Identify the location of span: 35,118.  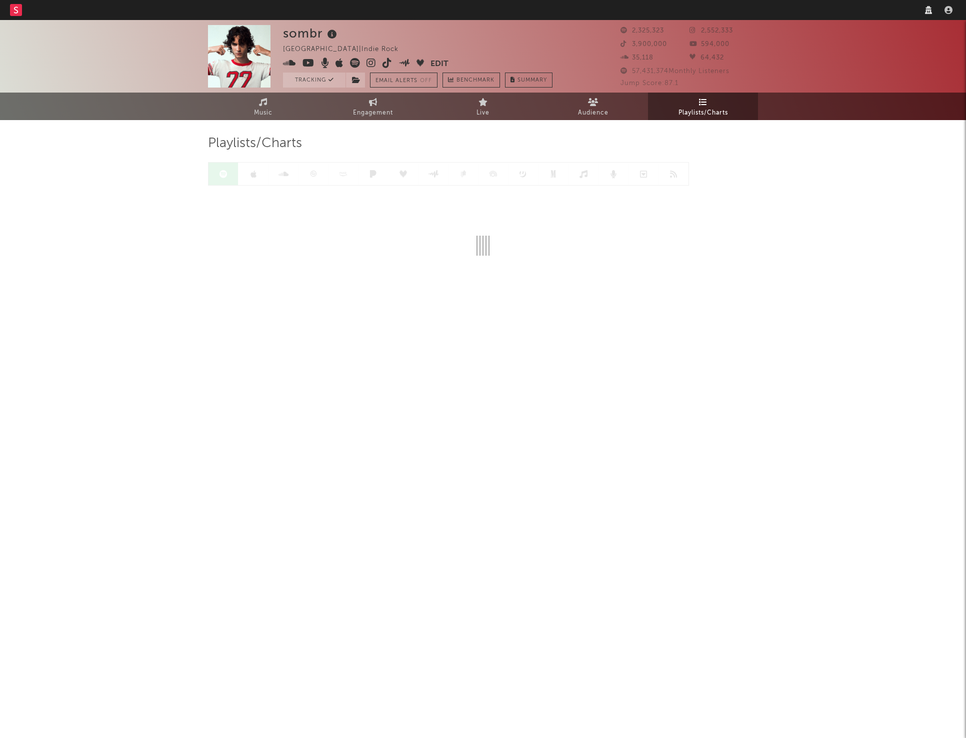
(637, 58).